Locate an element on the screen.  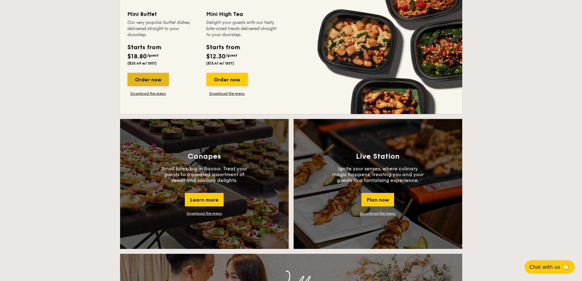
p: Ignite your senses, where culinary magic happens, treating you and your guests to a tantalising e... is located at coordinates (378, 174).